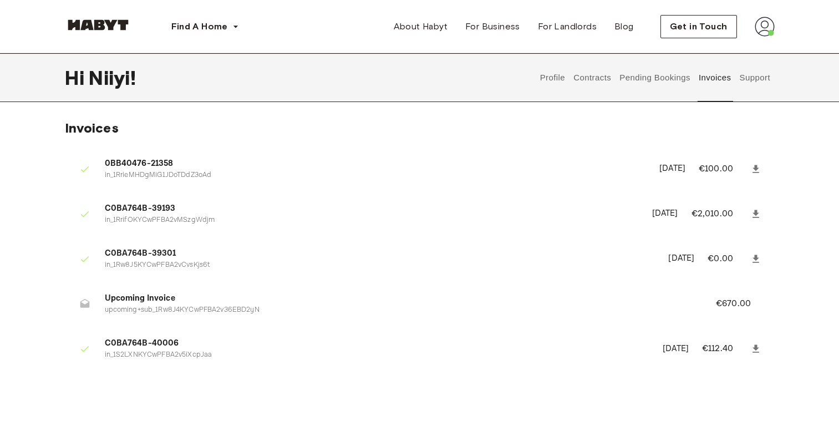  Describe the element at coordinates (397, 310) in the screenshot. I see `p: upcoming+sub_1Rw8J4KYCwPFBA2v36EBD2yN` at that location.